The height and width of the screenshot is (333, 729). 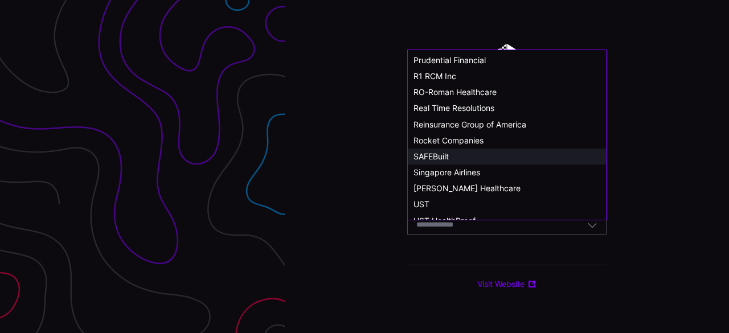 What do you see at coordinates (449, 60) in the screenshot?
I see `span: Prudential Financial` at bounding box center [449, 60].